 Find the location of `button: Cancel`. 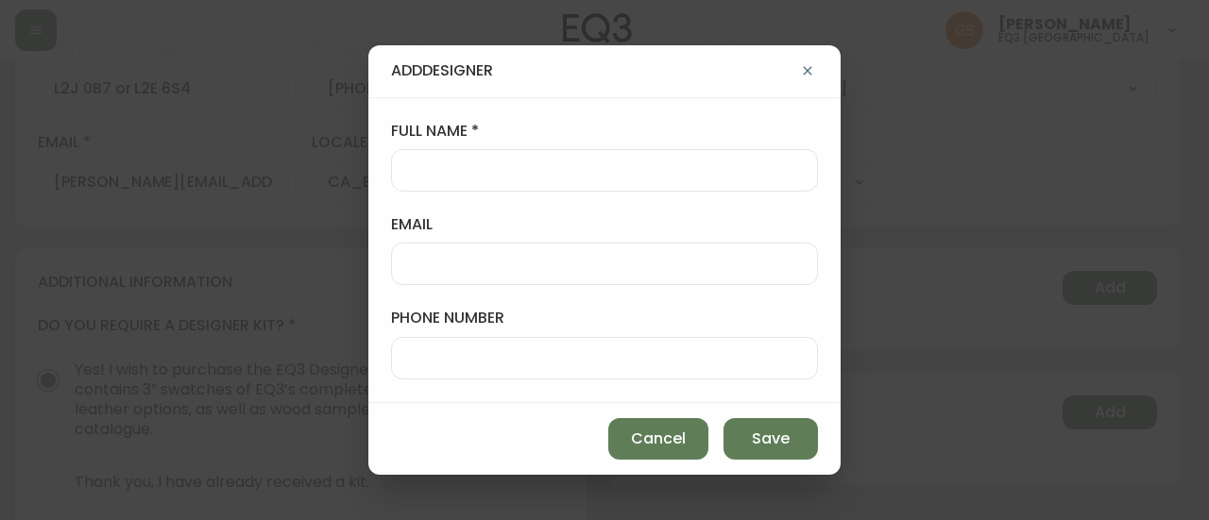

button: Cancel is located at coordinates (658, 439).